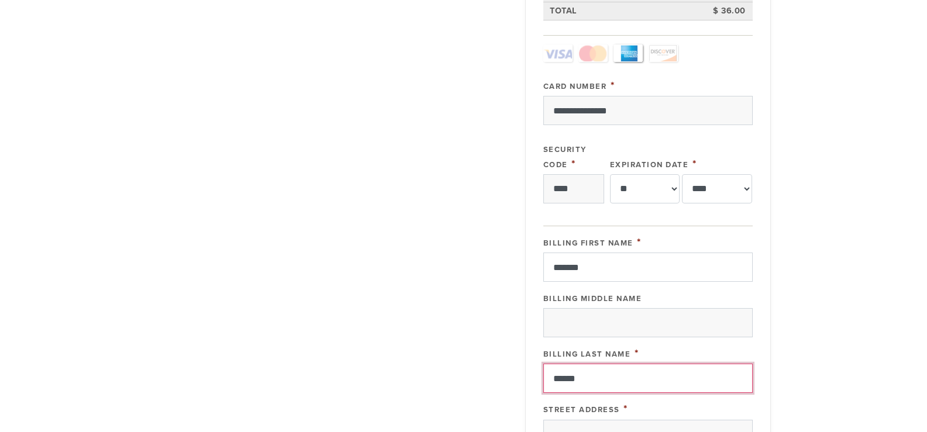  I want to click on a: Visa, so click(558, 53).